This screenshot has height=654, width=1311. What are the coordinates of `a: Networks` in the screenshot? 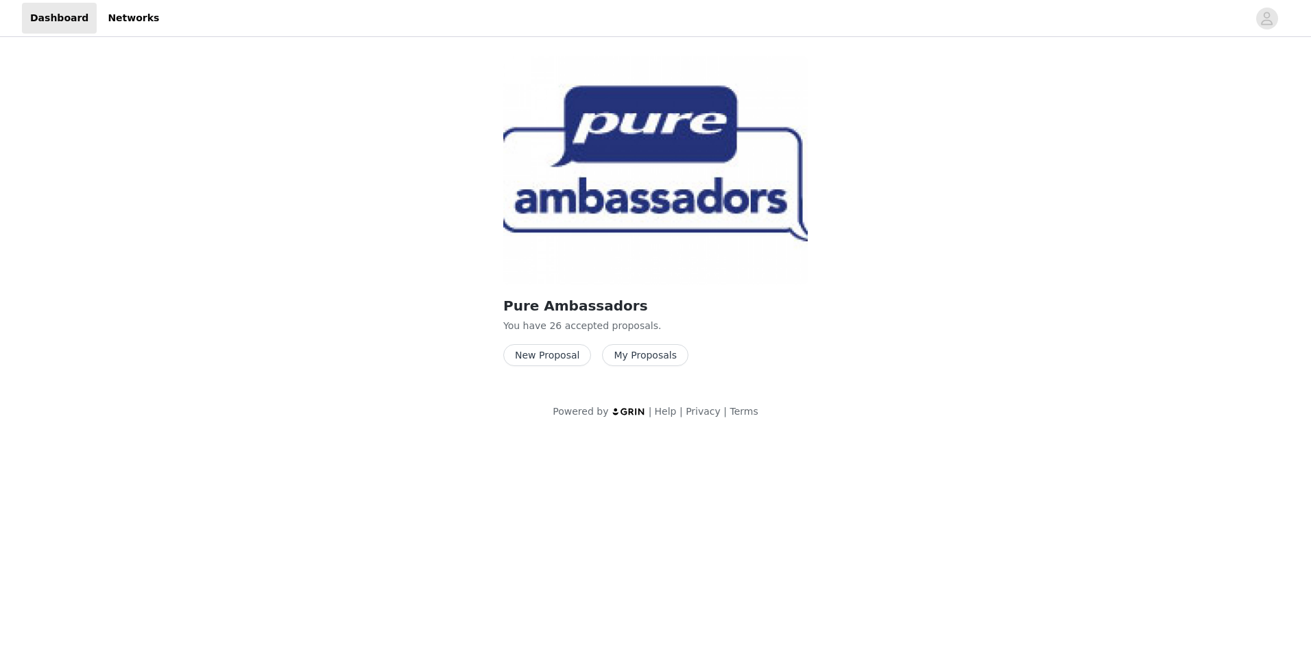 It's located at (133, 18).